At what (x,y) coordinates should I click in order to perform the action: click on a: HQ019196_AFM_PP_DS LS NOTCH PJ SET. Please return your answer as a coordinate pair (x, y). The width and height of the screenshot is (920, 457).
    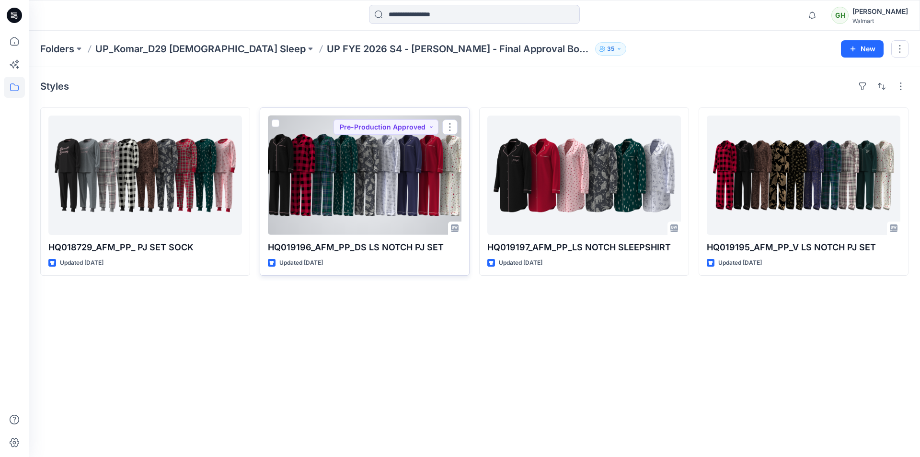
    Looking at the image, I should click on (365, 175).